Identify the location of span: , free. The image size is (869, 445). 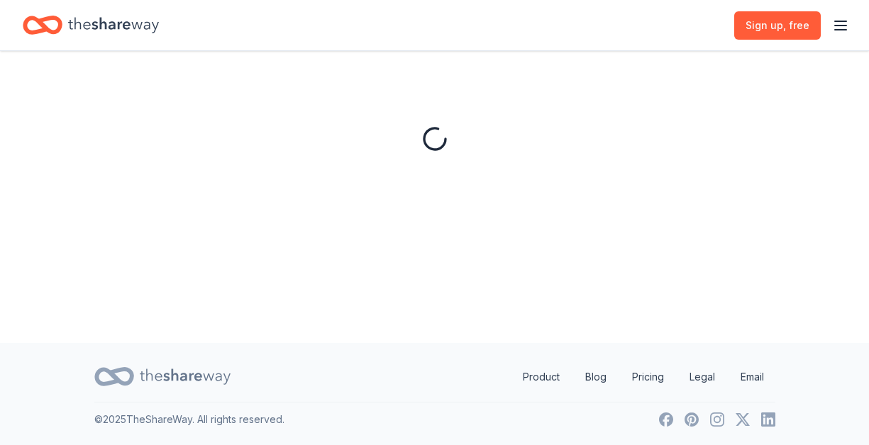
(796, 25).